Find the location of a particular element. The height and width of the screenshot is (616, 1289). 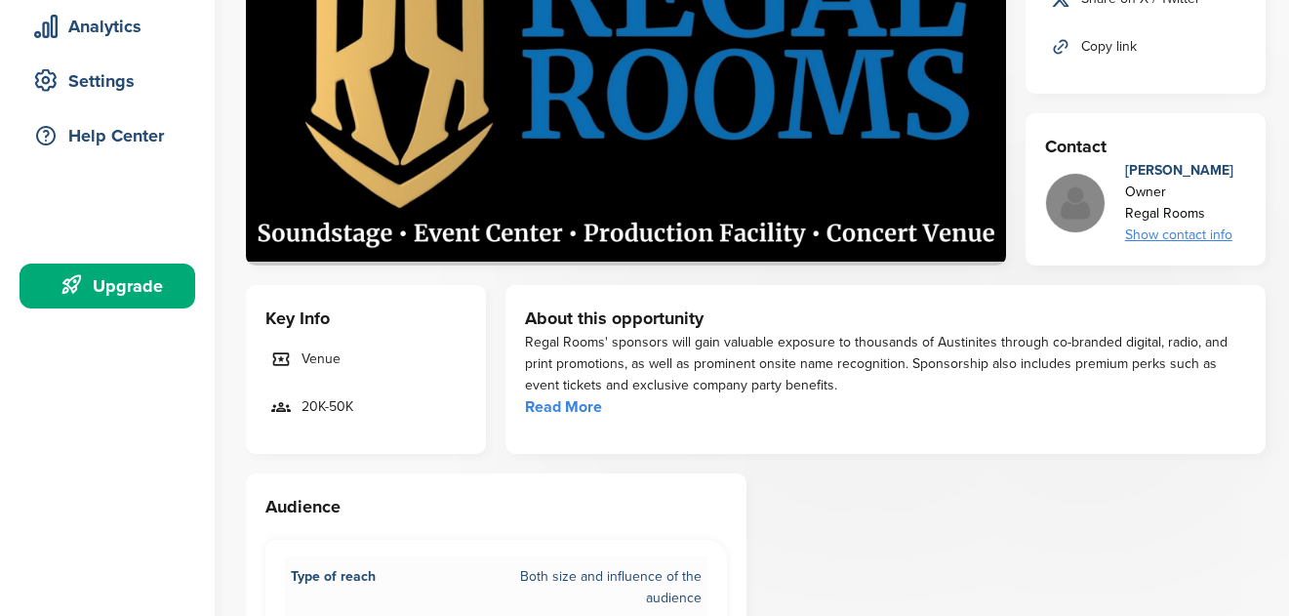

a: Copy link is located at coordinates (1145, 47).